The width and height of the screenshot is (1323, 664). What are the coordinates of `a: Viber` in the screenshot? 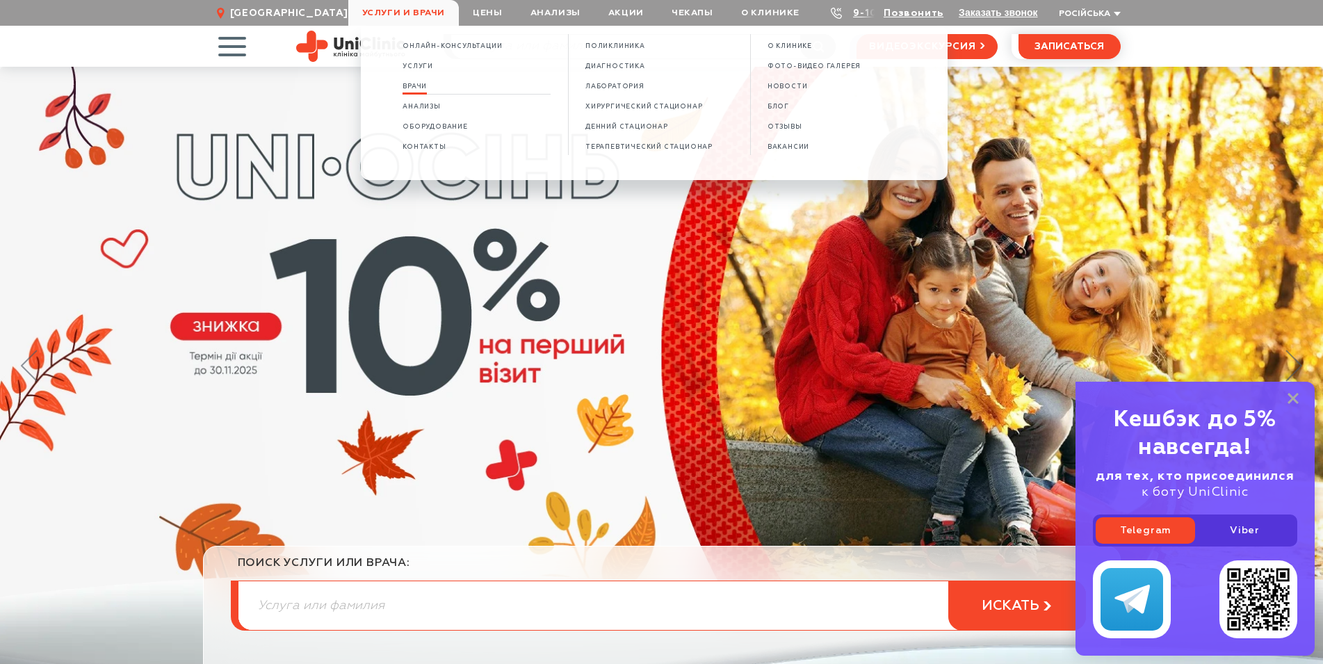 It's located at (1244, 530).